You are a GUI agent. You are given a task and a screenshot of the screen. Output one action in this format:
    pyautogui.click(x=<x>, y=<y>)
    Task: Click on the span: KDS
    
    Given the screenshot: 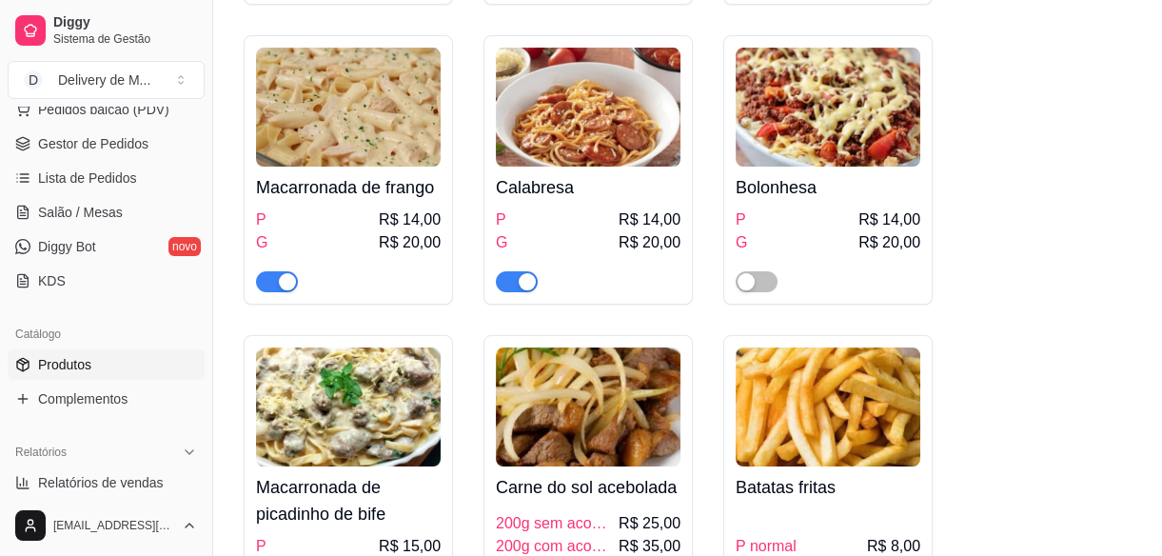 What is the action you would take?
    pyautogui.click(x=51, y=281)
    